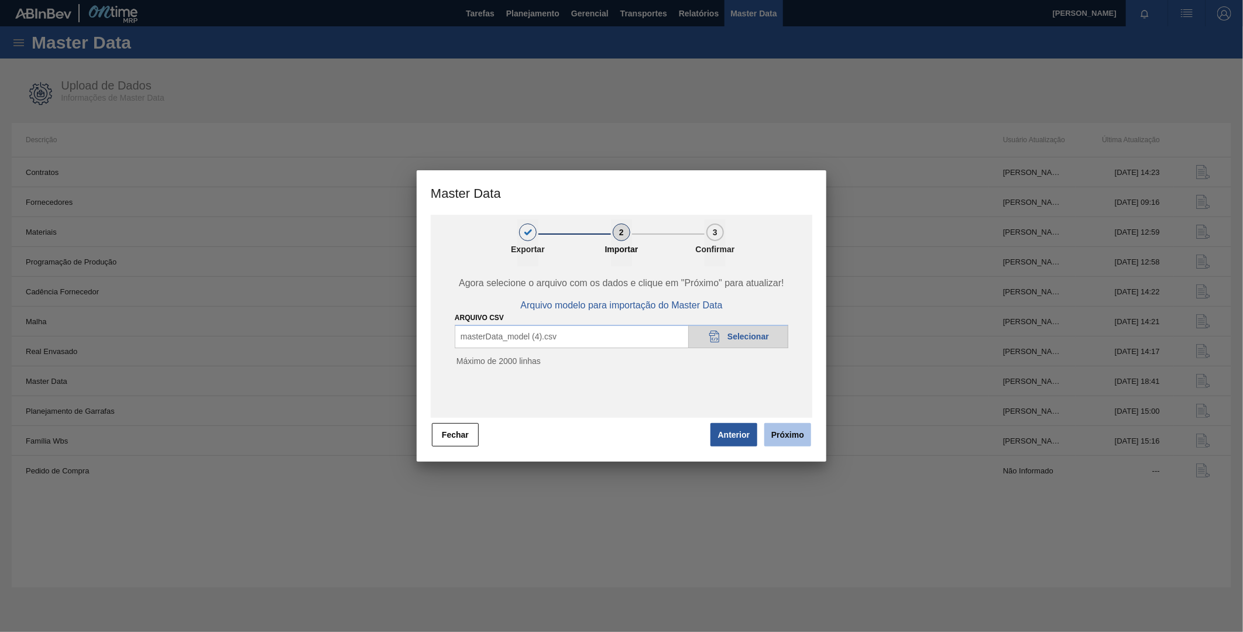  Describe the element at coordinates (455, 435) in the screenshot. I see `button: Fechar` at that location.